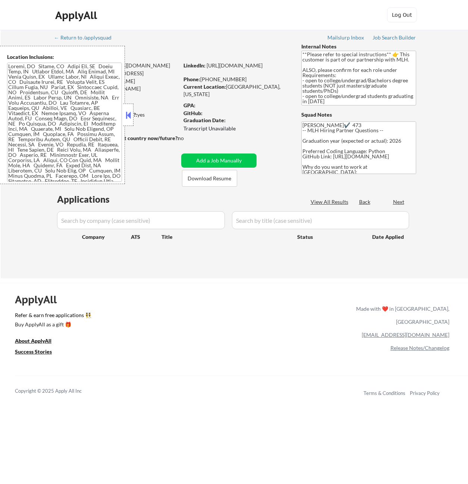  I want to click on button: Download Resume, so click(209, 178).